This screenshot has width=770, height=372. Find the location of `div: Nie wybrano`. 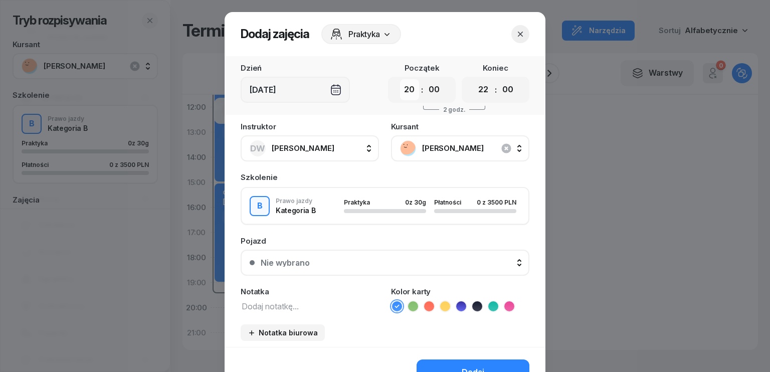

div: Nie wybrano is located at coordinates (285, 263).